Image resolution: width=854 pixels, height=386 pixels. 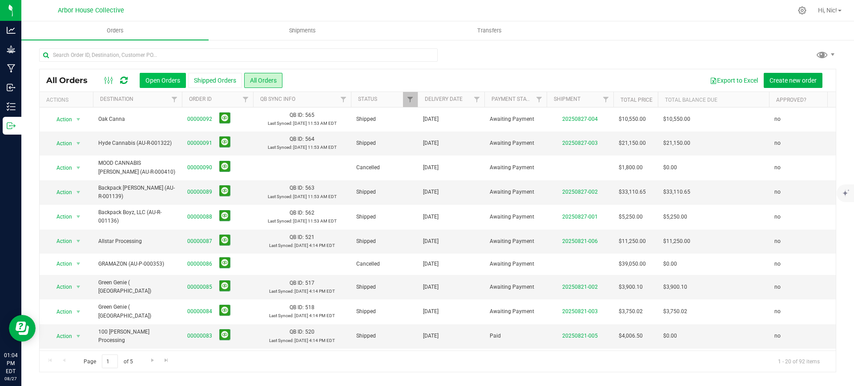 I want to click on span: $21,150.00, so click(x=676, y=143).